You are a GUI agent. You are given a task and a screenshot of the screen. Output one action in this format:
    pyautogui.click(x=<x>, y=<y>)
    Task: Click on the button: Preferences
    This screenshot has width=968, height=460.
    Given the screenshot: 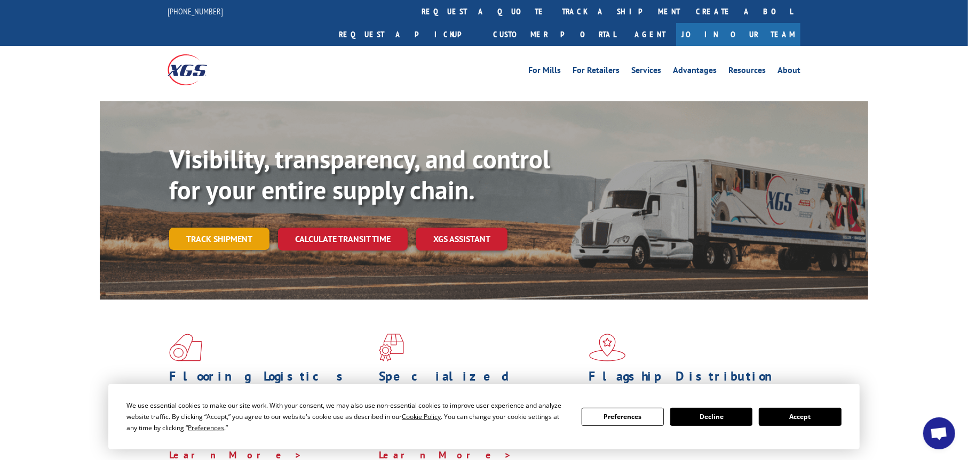 What is the action you would take?
    pyautogui.click(x=623, y=417)
    